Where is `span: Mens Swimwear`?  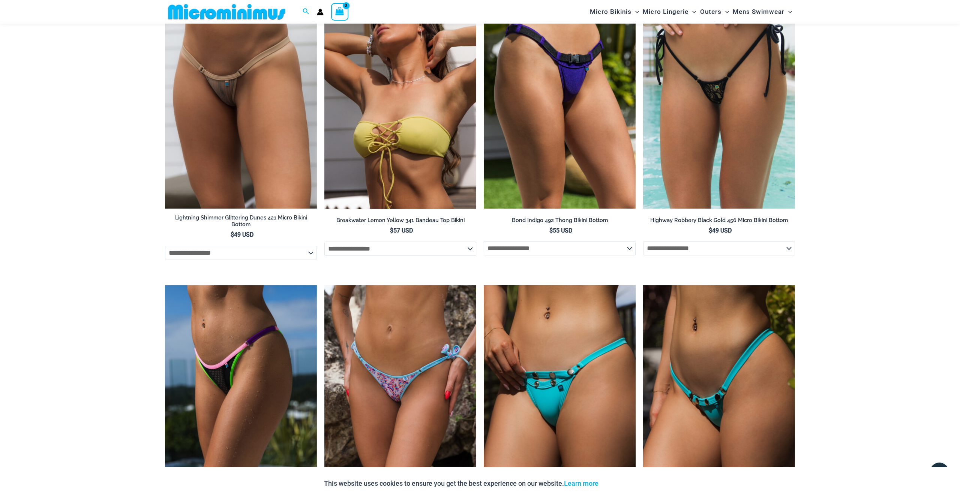
span: Mens Swimwear is located at coordinates (758, 12).